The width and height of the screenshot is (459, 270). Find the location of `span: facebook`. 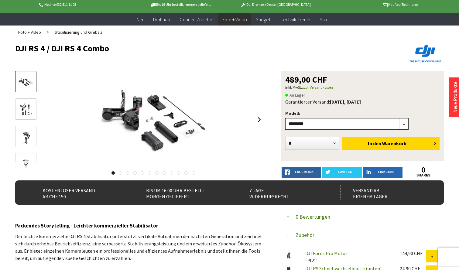

span: facebook is located at coordinates (305, 172).